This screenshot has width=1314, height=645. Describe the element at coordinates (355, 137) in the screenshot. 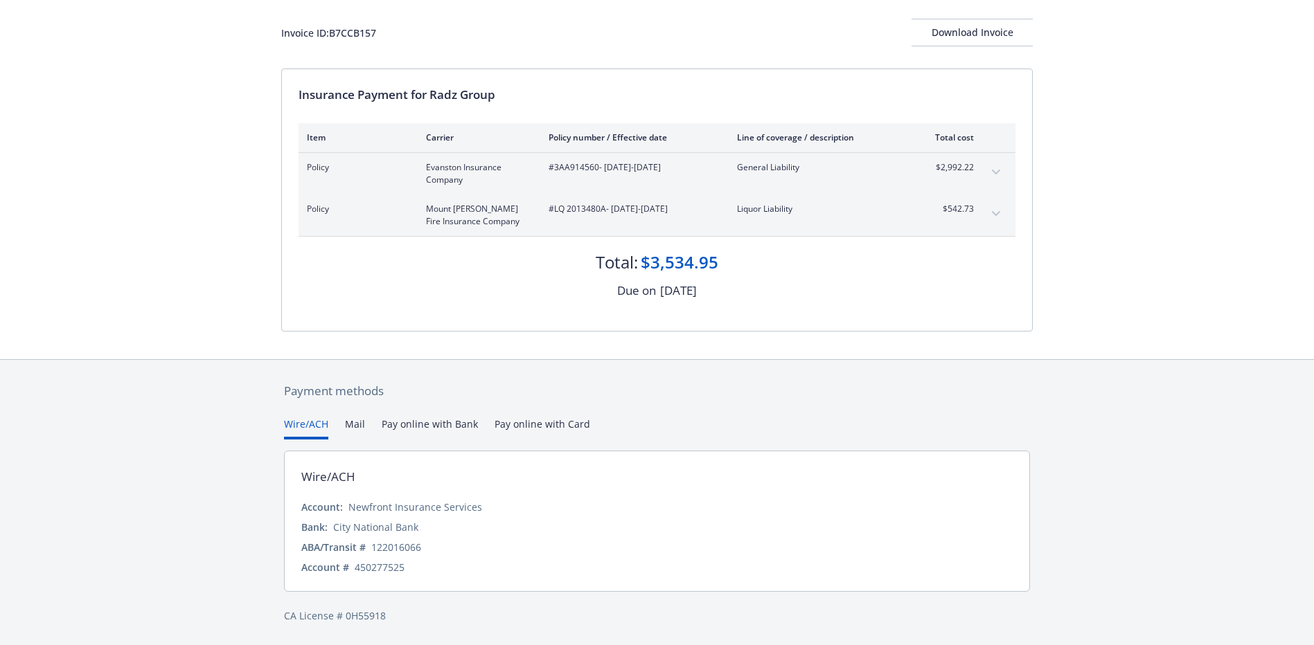

I see `div: Item` at that location.